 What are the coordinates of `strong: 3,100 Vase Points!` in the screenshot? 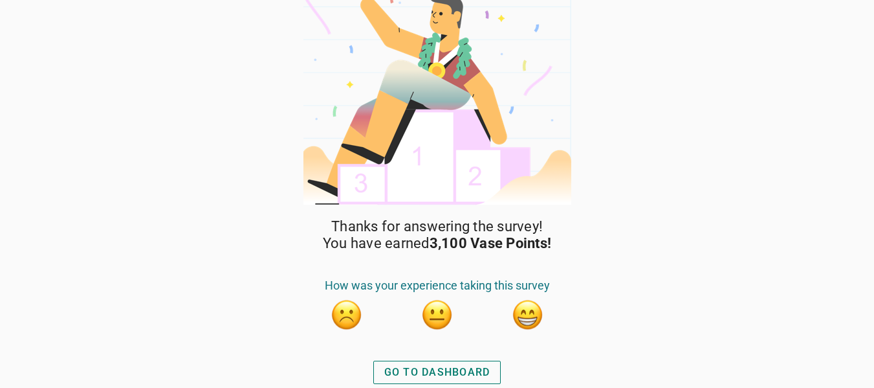 It's located at (490, 243).